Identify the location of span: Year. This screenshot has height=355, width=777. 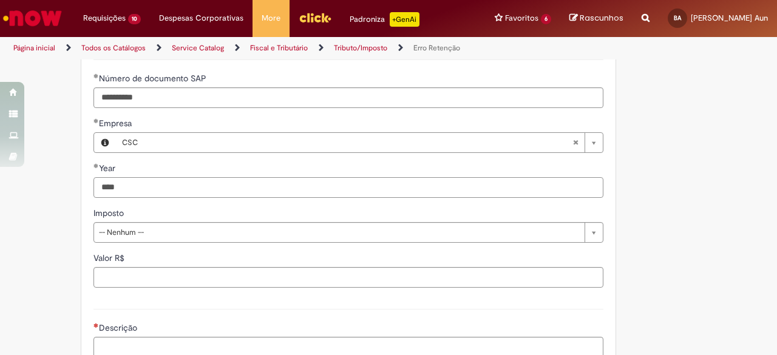
(108, 168).